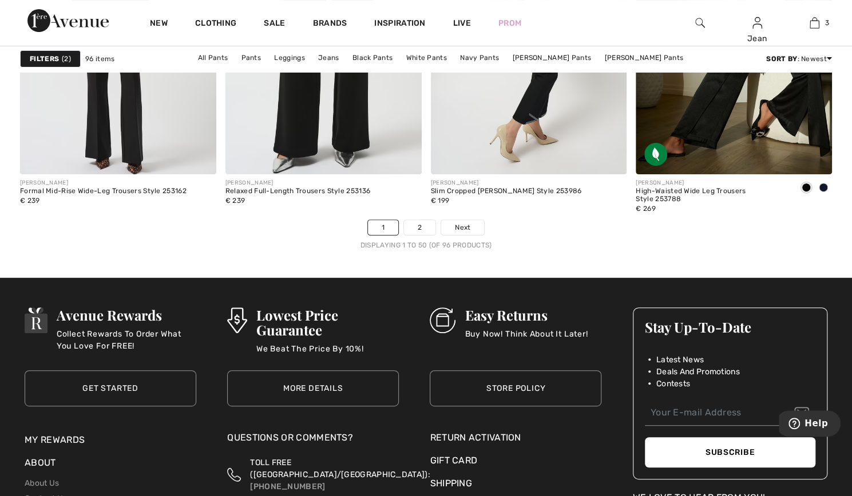 The height and width of the screenshot is (496, 852). Describe the element at coordinates (103, 192) in the screenshot. I see `div: Formal Mid-Rise Wide-Leg Trousers Style 253162` at that location.